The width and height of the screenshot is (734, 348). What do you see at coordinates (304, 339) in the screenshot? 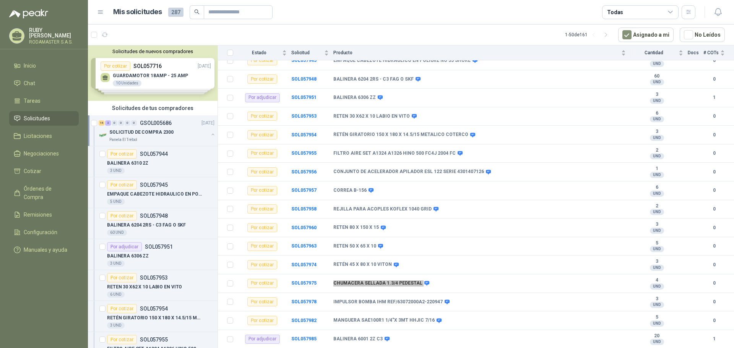
I see `b: SOL057985` at bounding box center [304, 339].